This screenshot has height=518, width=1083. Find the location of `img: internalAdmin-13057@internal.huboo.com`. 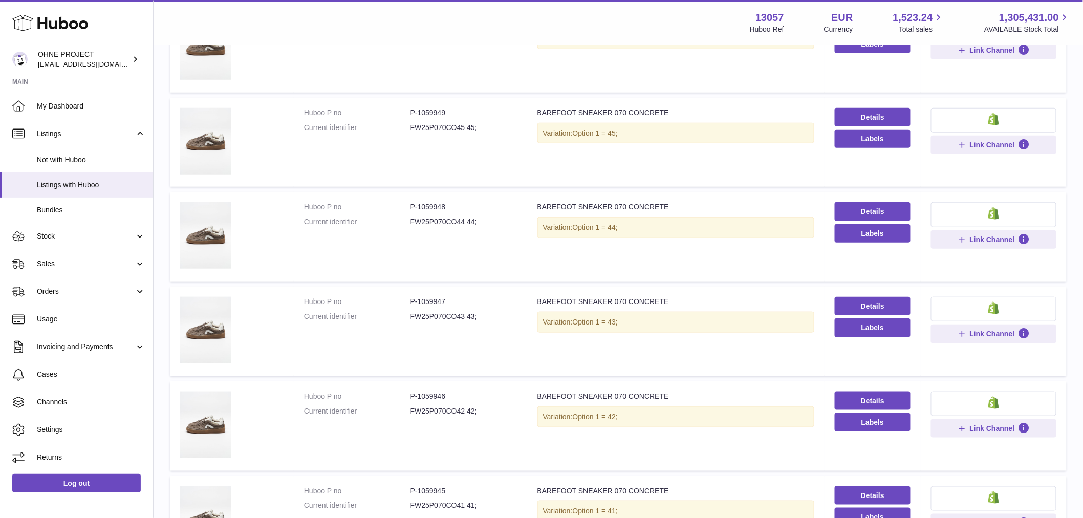

img: internalAdmin-13057@internal.huboo.com is located at coordinates (20, 59).